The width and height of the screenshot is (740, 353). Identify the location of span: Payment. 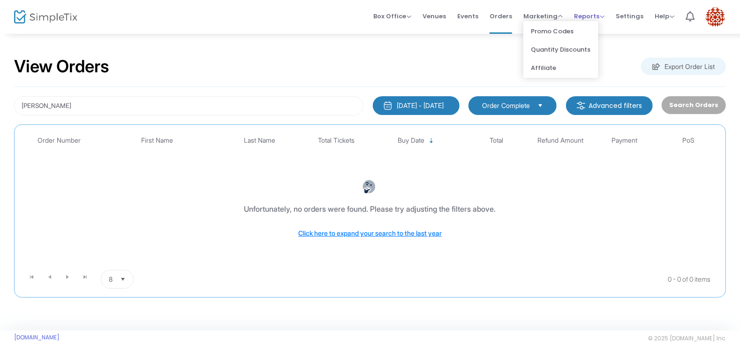
(624, 140).